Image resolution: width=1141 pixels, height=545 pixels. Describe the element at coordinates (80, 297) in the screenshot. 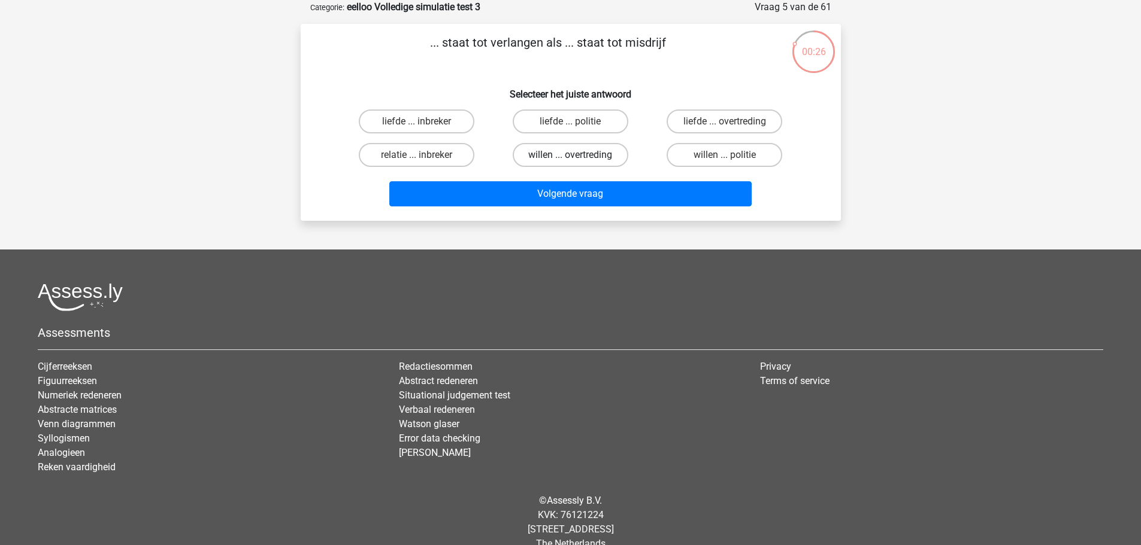

I see `img: Assessly logo` at that location.